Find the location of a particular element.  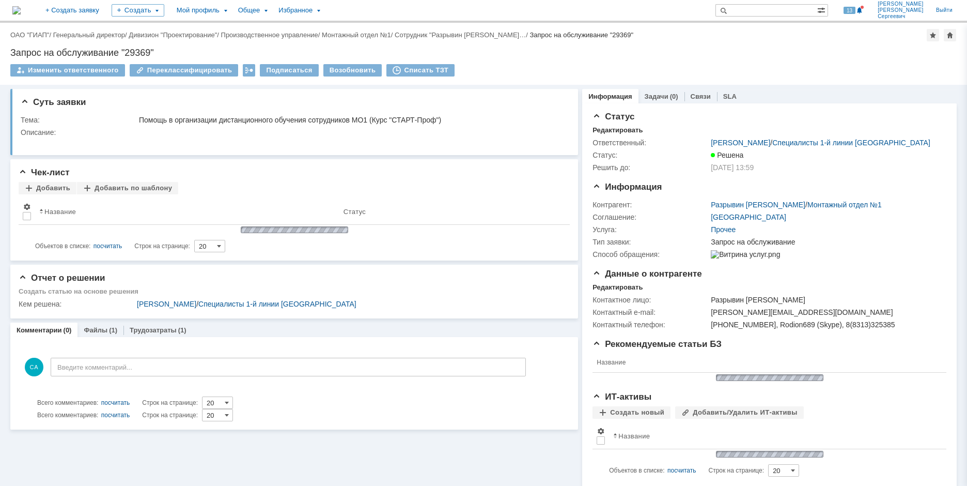

span: Отчет о решении is located at coordinates (62, 278).